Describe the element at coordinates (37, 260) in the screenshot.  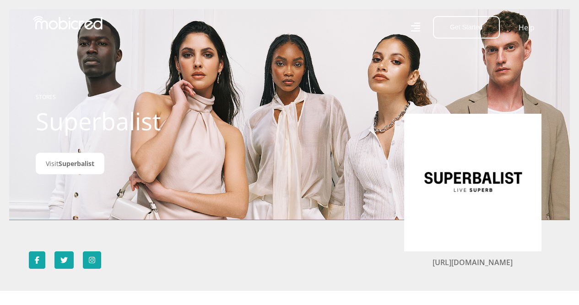
I see `a: Follow Superbalist on Facebook` at that location.